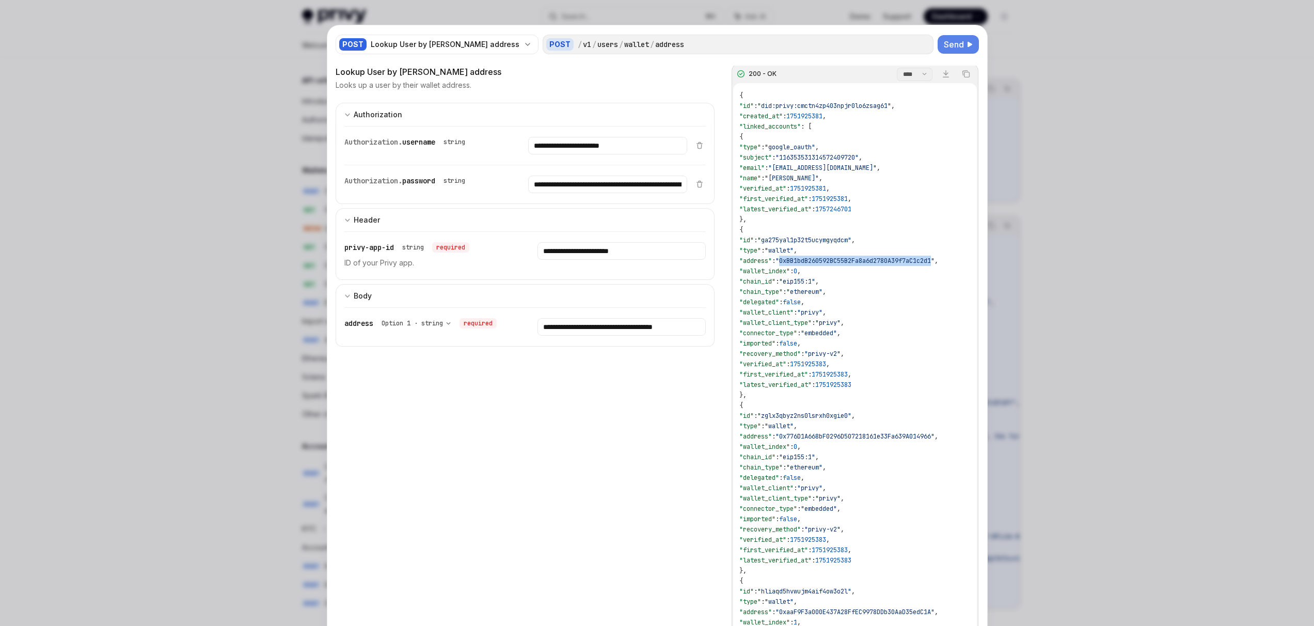 This screenshot has height=626, width=1314. What do you see at coordinates (823, 354) in the screenshot?
I see `span: "privy-v2"` at bounding box center [823, 354].